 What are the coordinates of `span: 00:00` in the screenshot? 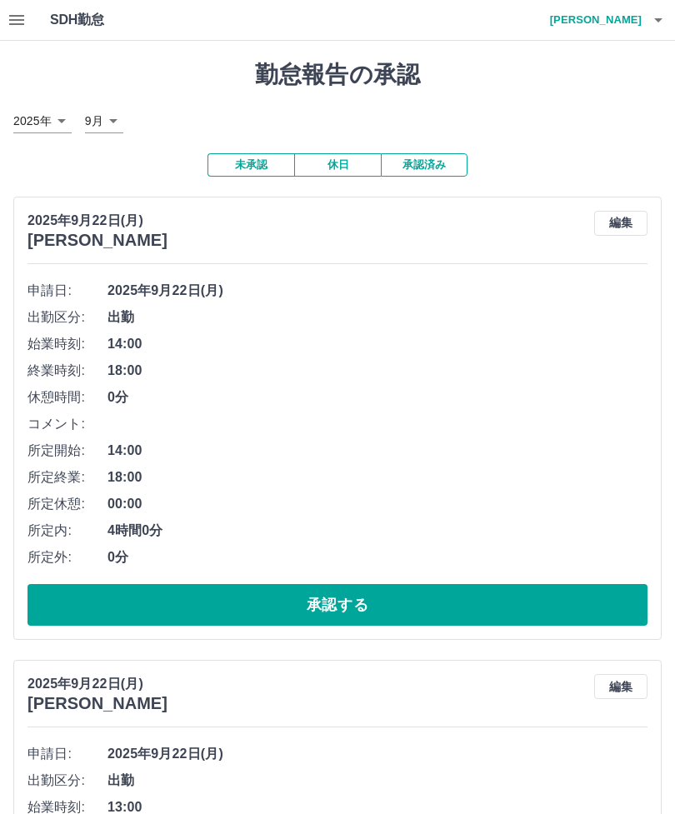 It's located at (377, 504).